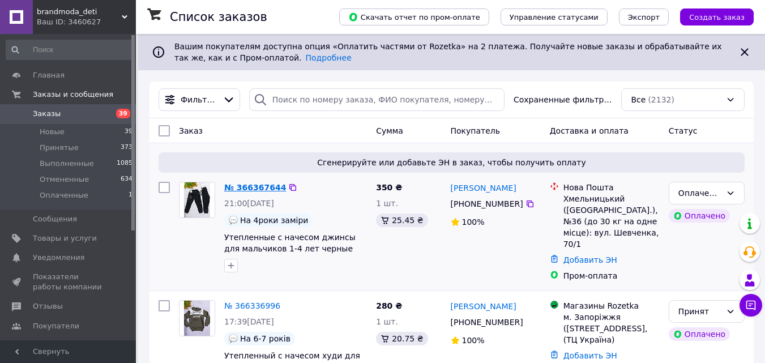  Describe the element at coordinates (67, 164) in the screenshot. I see `span: Выполненные` at that location.